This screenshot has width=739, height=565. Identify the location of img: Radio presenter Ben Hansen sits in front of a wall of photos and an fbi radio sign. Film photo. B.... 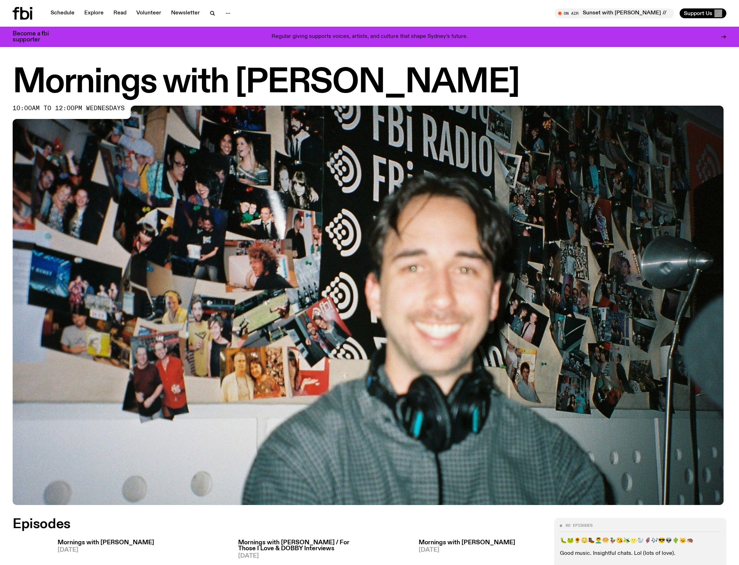
(369, 306).